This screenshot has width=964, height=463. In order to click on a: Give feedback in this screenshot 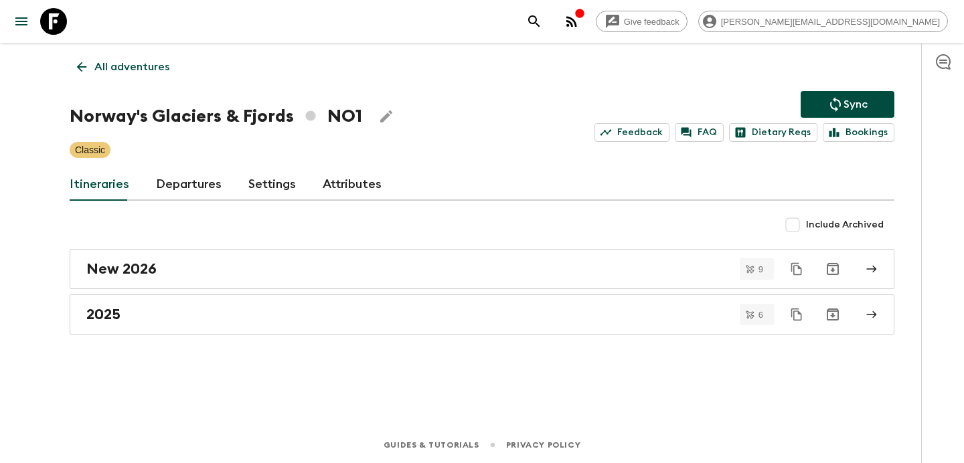, I will do `click(642, 21)`.